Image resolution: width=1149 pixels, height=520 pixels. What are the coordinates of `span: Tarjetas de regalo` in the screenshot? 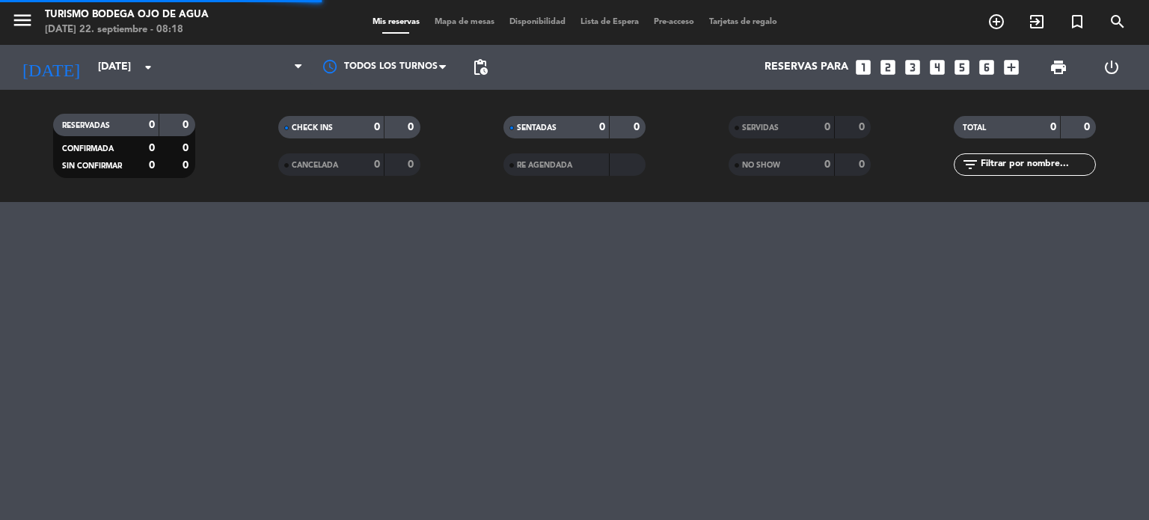 It's located at (743, 22).